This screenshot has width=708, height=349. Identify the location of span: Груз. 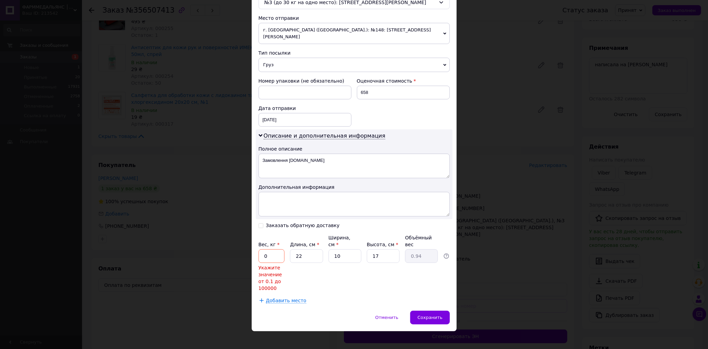
(354, 65).